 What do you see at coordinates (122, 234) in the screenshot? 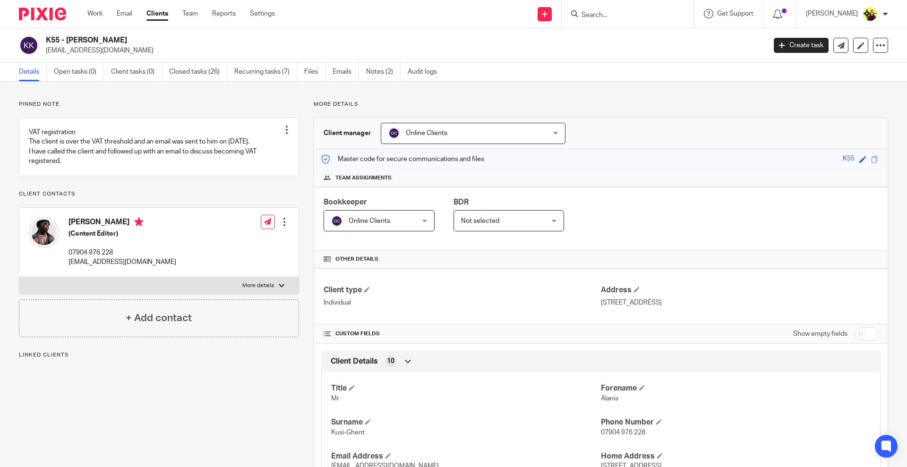
I see `h5: (Content Editor)` at bounding box center [122, 234].